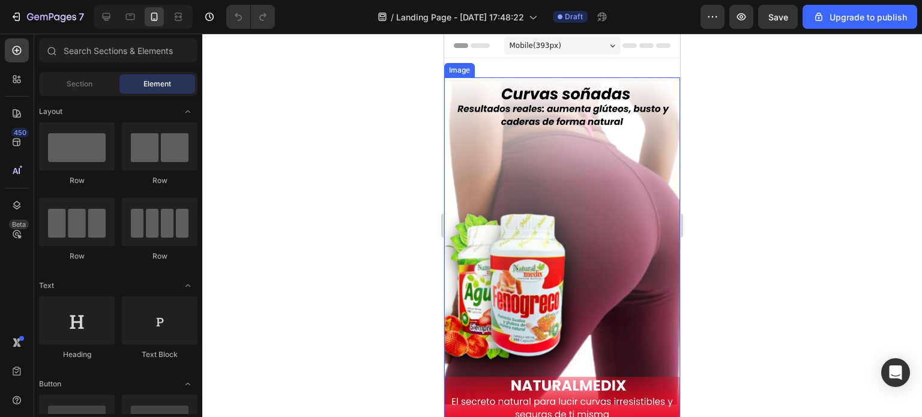 This screenshot has width=922, height=417. I want to click on input: Search Sections & Elements, so click(118, 50).